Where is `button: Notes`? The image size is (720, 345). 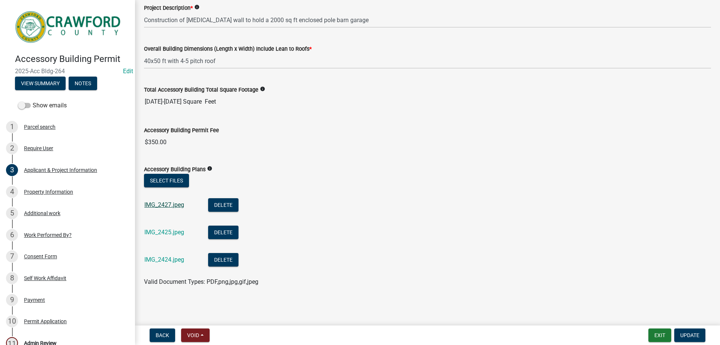 button: Notes is located at coordinates (83, 83).